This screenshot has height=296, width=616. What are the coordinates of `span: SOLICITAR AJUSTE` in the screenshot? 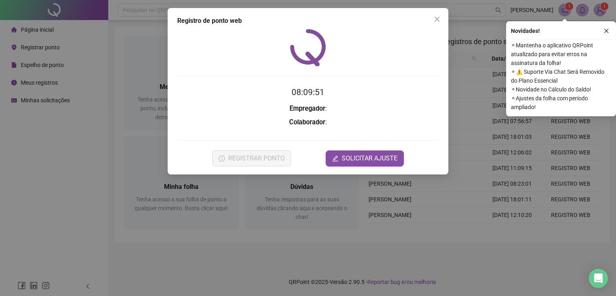 It's located at (369, 158).